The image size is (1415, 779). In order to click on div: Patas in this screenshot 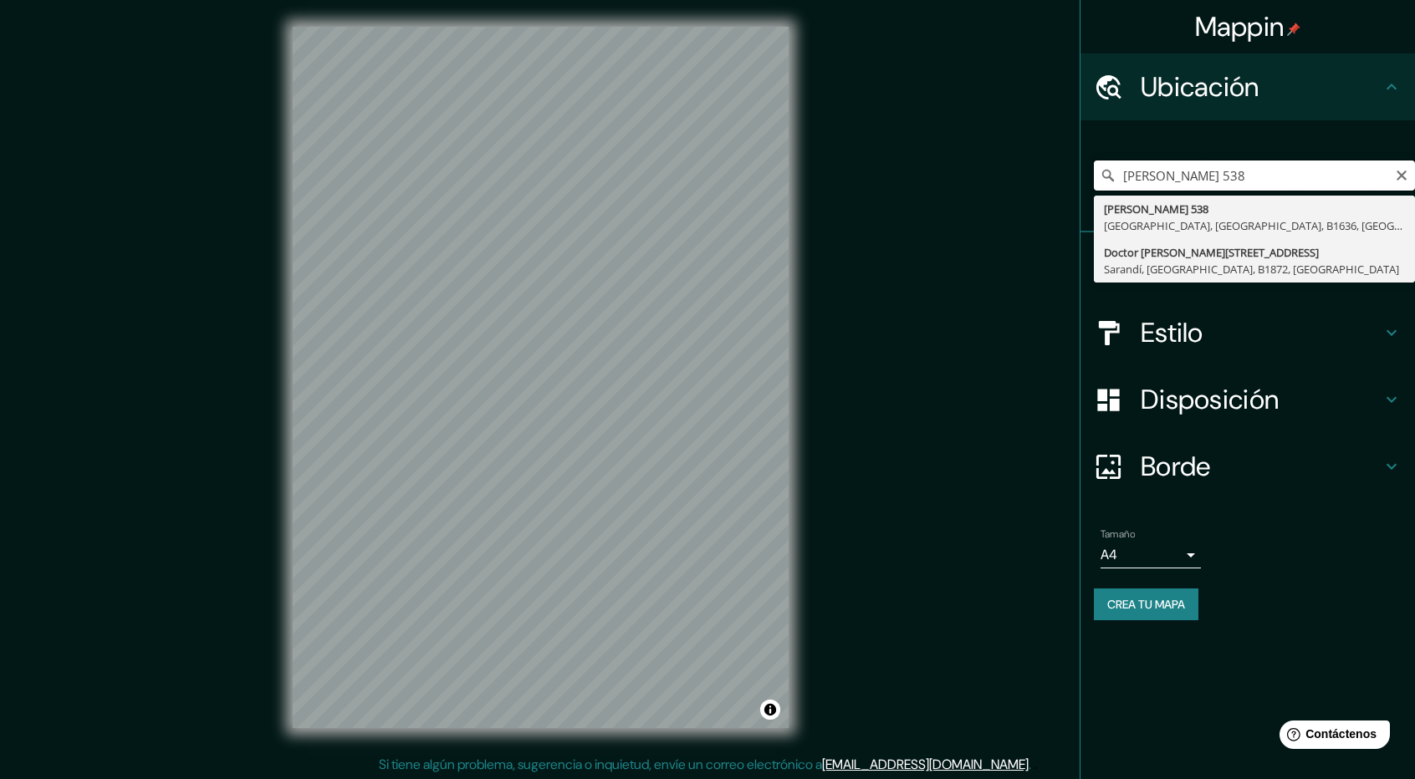, I will do `click(1248, 266)`.